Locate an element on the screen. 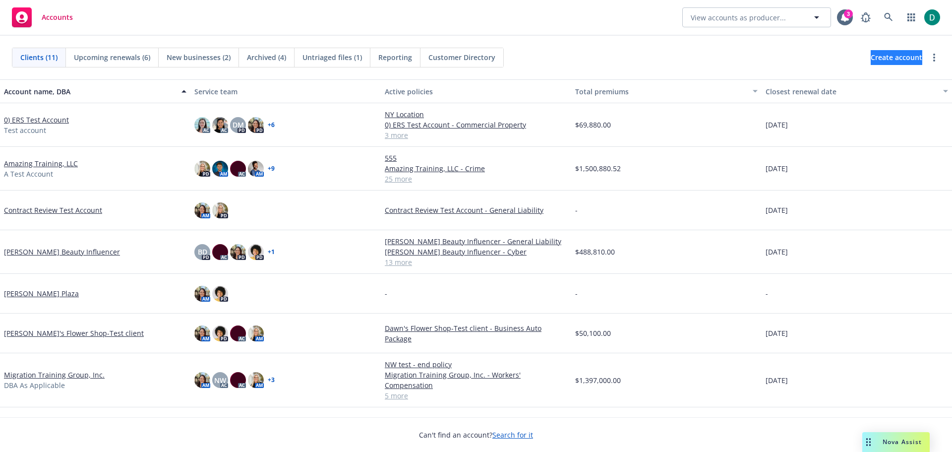  a: 25 more is located at coordinates (476, 178).